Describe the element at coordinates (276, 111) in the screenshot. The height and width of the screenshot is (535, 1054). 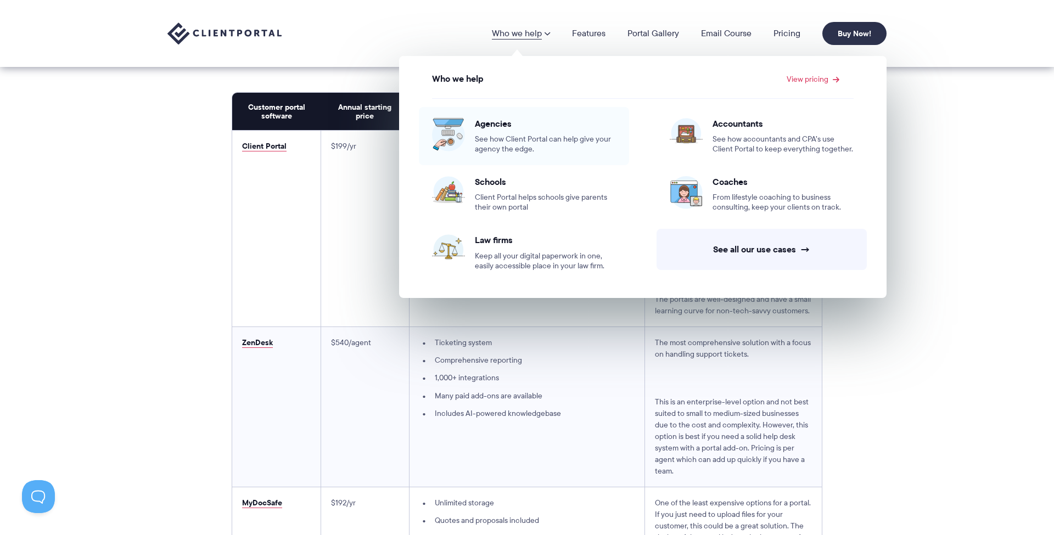
I see `th: Customer portal software` at that location.